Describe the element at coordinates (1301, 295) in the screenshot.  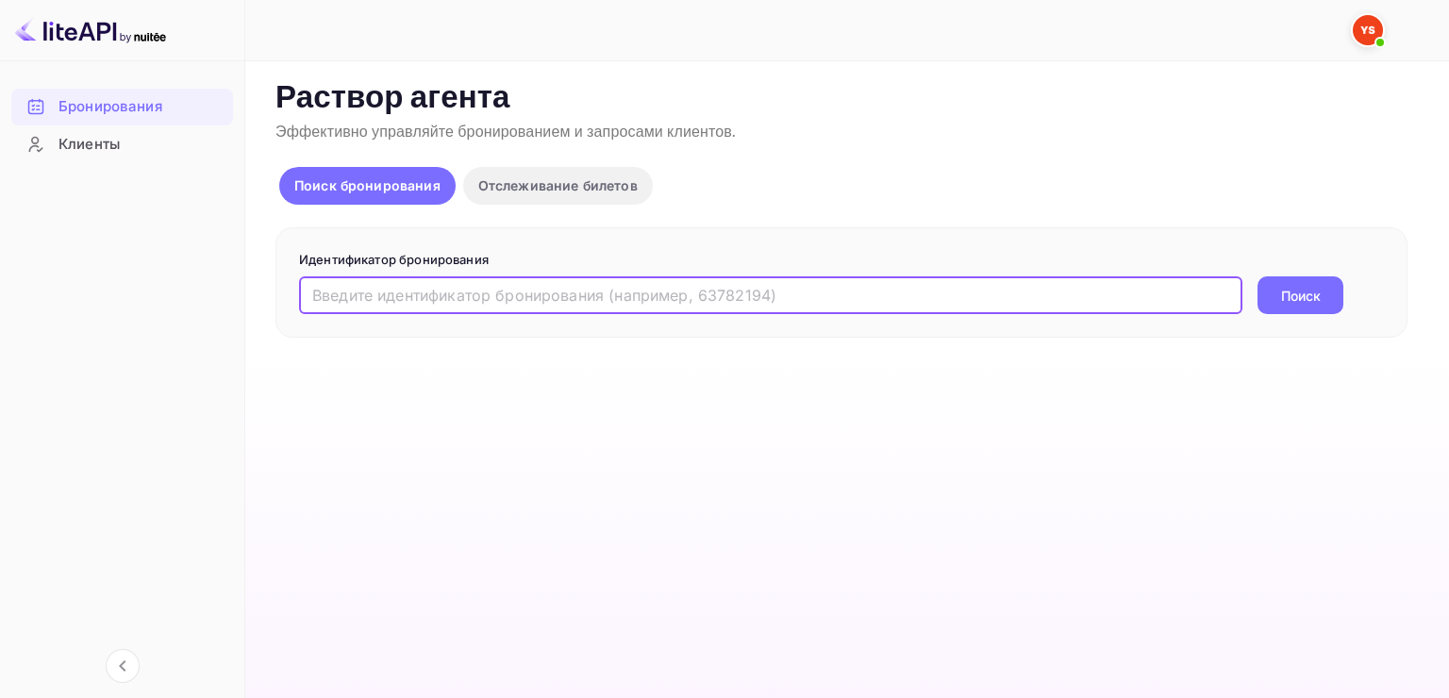
I see `ya-tr-span: Поиск` at that location.